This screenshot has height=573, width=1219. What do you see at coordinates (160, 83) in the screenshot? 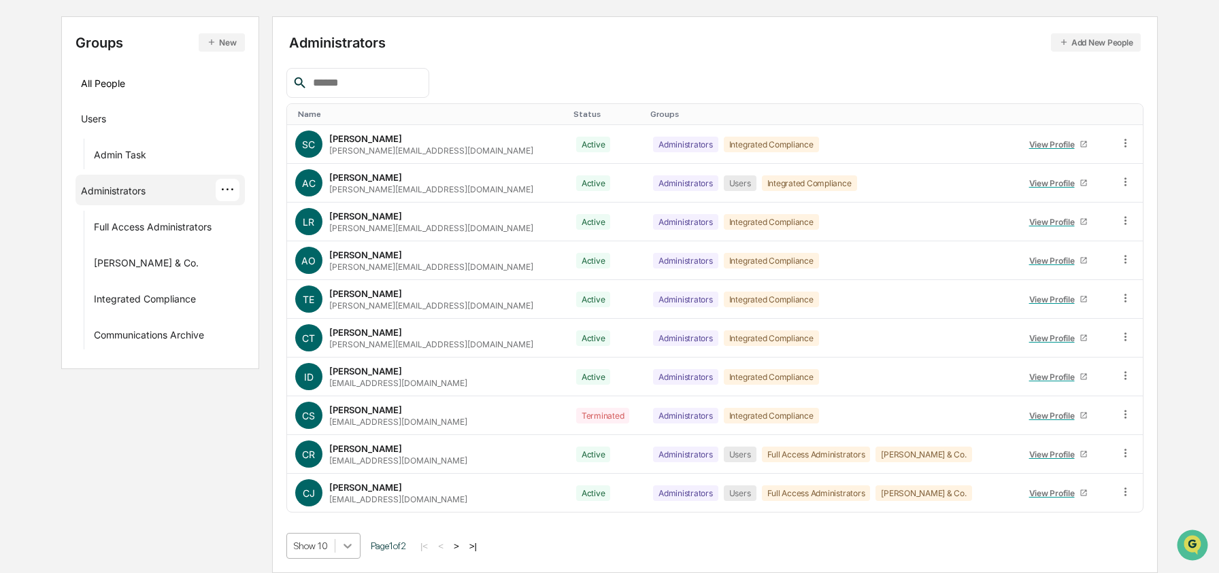
I see `div: All People` at bounding box center [160, 83].